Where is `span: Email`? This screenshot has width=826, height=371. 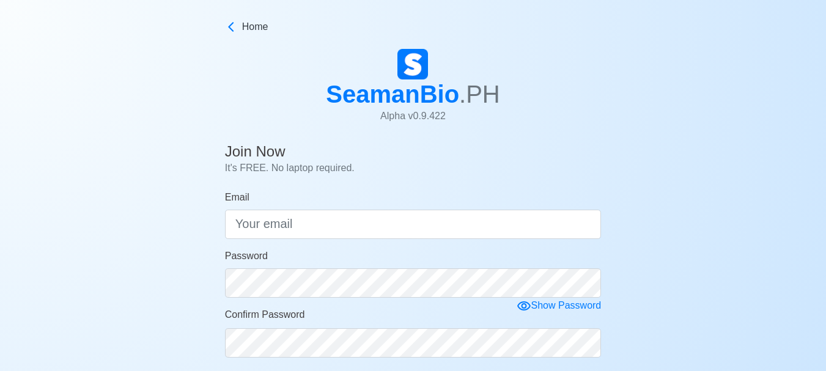 span: Email is located at coordinates (237, 197).